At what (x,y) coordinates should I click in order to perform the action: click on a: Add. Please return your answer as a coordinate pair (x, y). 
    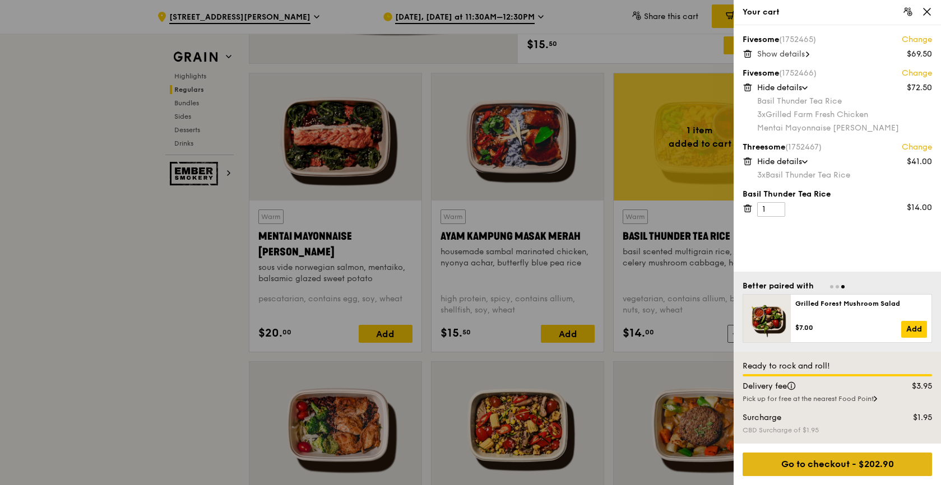
    Looking at the image, I should click on (914, 329).